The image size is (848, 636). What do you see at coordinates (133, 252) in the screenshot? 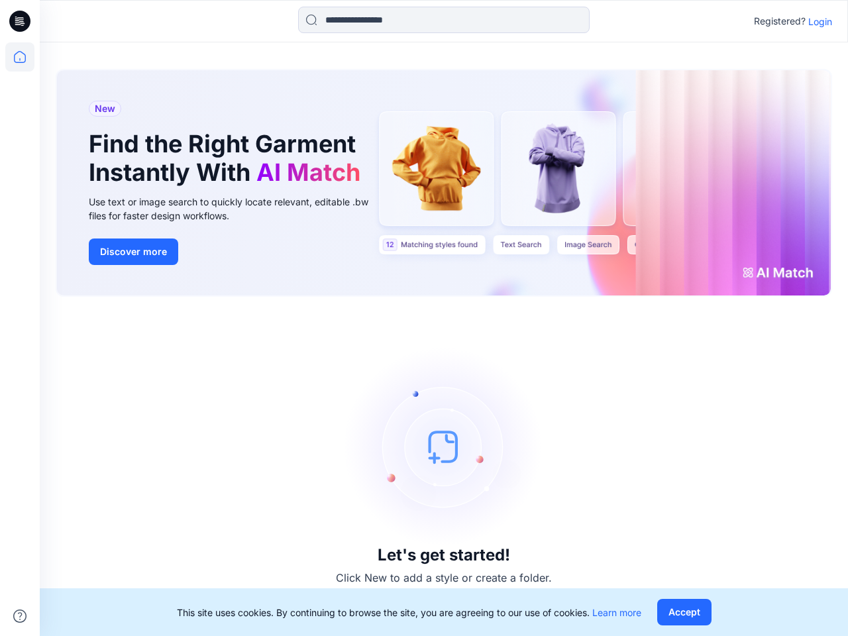
I see `a: Discover more` at bounding box center [133, 252].